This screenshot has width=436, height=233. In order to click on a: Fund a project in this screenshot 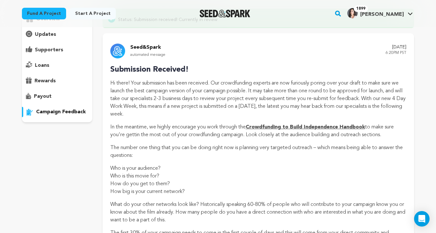, I will do `click(44, 14)`.